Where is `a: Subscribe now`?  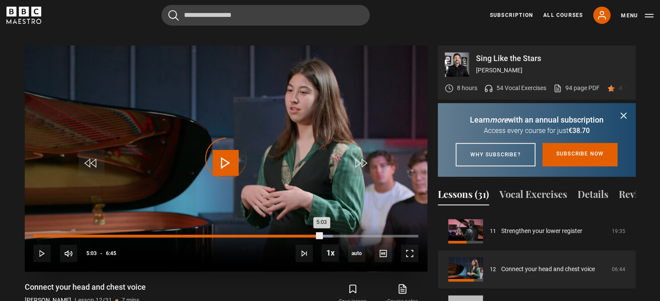 a: Subscribe now is located at coordinates (580, 155).